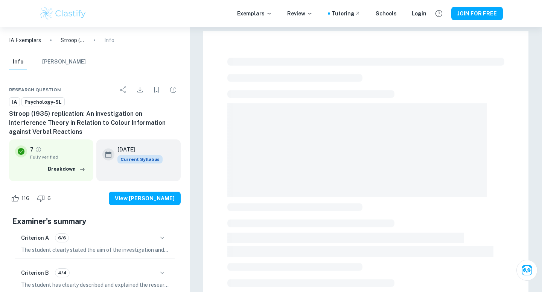  I want to click on a: IA, so click(14, 102).